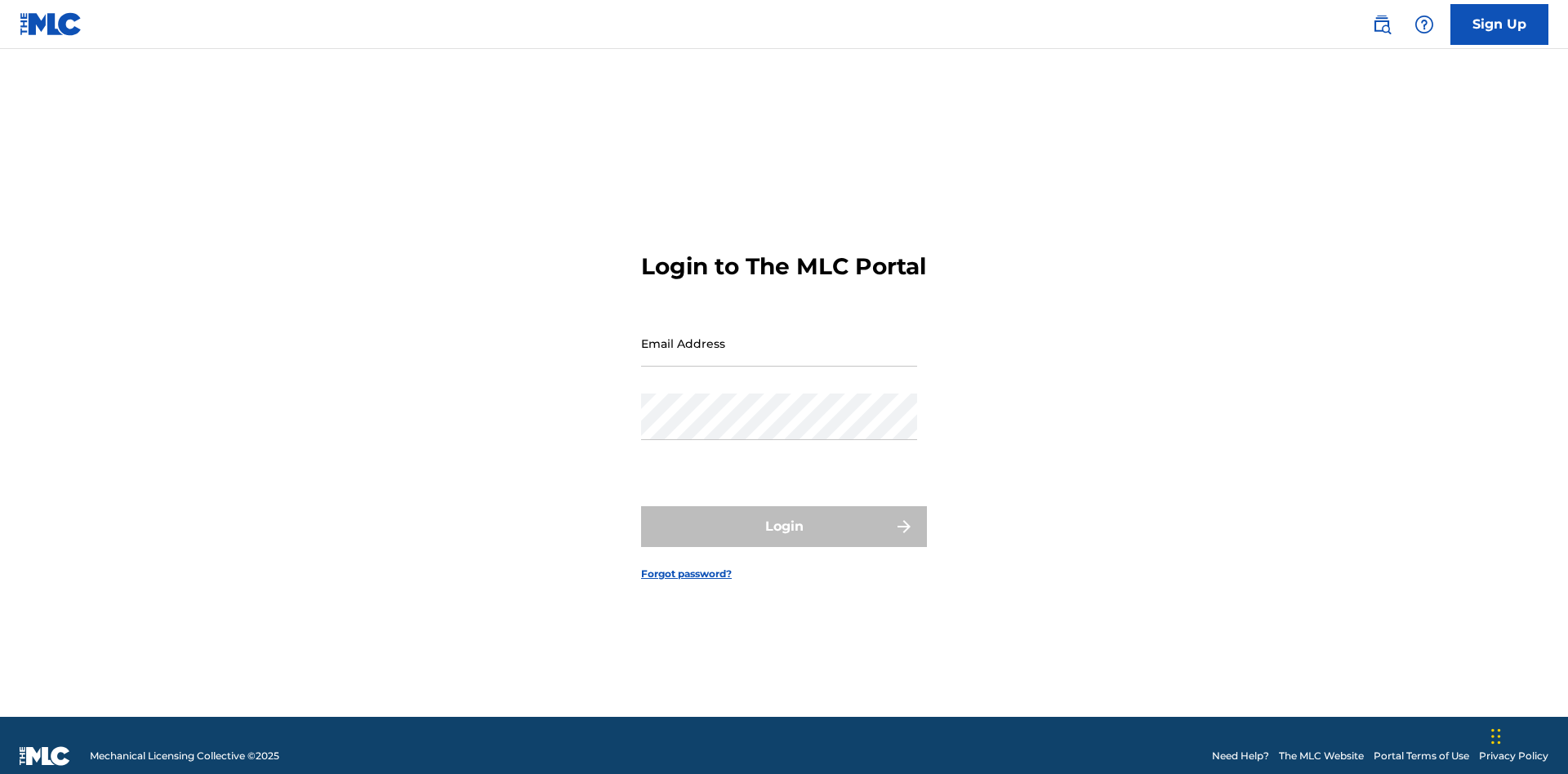 The height and width of the screenshot is (774, 1568). Describe the element at coordinates (185, 756) in the screenshot. I see `span: Mechanical Licensing Collective © 2025` at that location.